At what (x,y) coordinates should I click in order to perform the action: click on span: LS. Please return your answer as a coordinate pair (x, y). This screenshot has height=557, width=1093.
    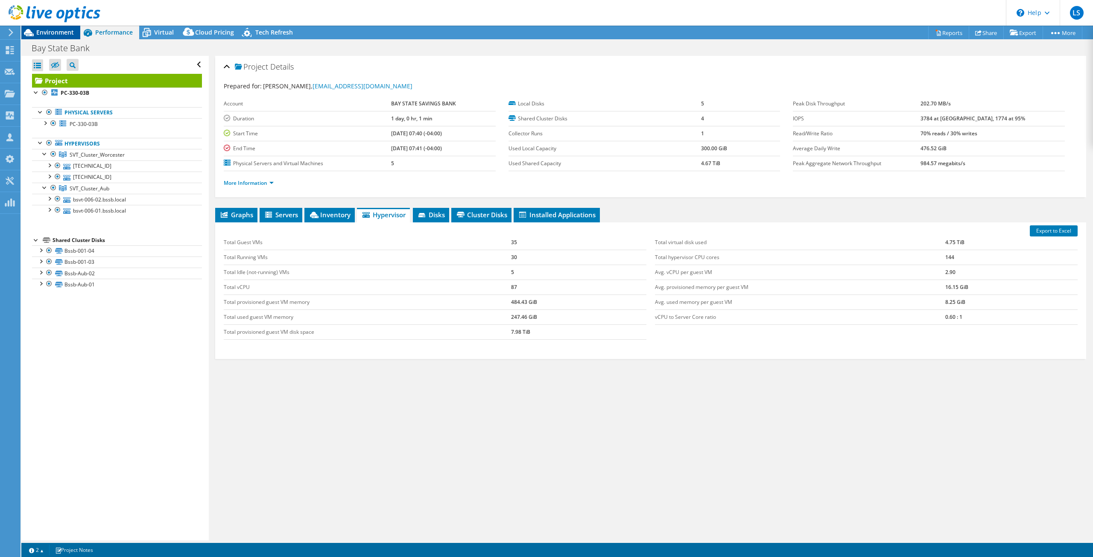
    Looking at the image, I should click on (1077, 13).